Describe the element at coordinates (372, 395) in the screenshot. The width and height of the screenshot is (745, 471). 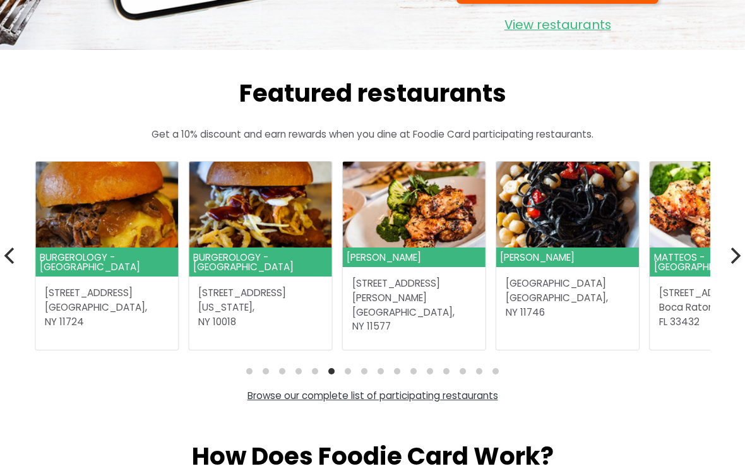
I see `a: Browse our complete list of participating restaurants` at that location.